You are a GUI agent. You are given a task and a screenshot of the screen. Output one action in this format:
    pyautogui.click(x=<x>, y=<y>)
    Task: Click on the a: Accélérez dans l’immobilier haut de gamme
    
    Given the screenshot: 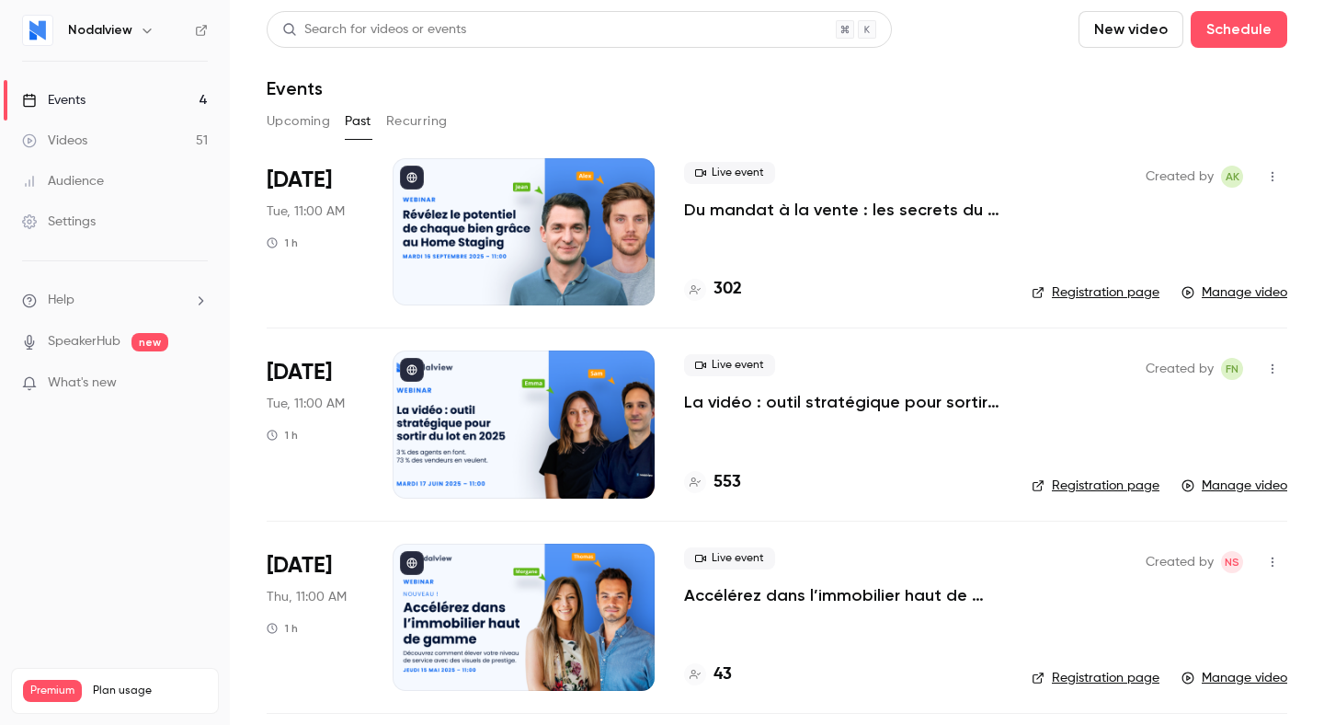 What is the action you would take?
    pyautogui.click(x=843, y=595)
    